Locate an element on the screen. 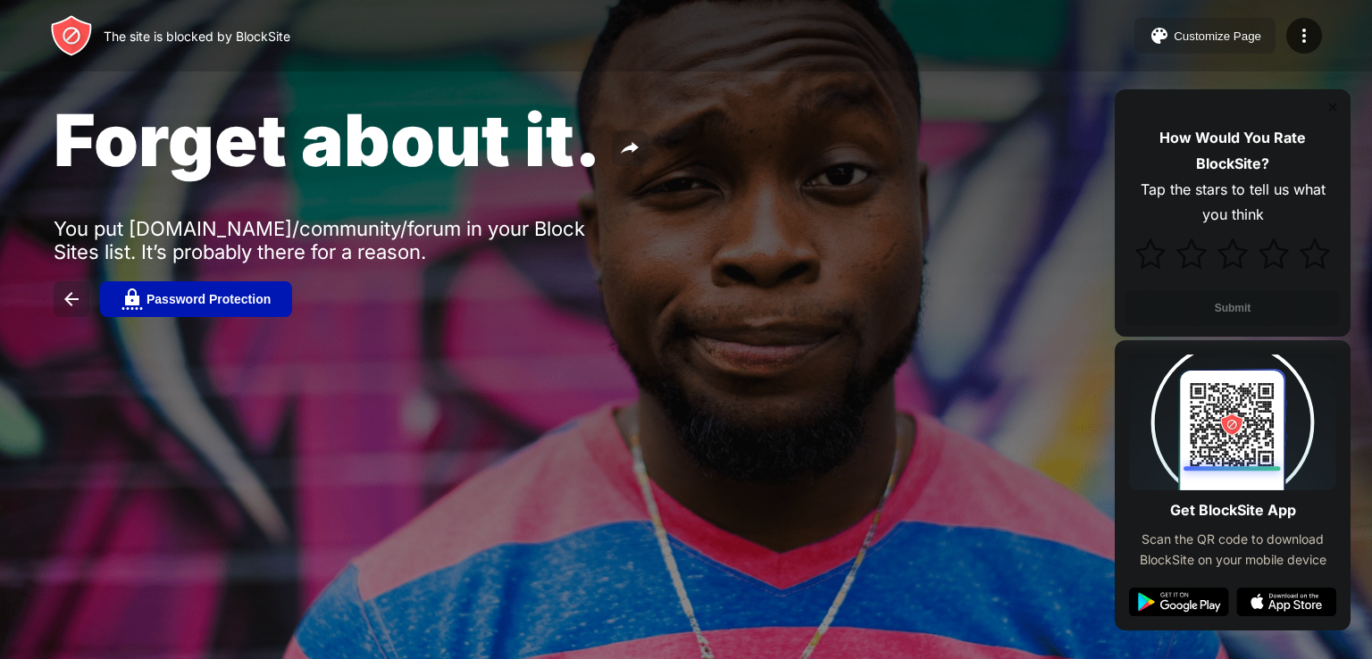 Image resolution: width=1372 pixels, height=659 pixels. img: qrcode.svg is located at coordinates (1233, 422).